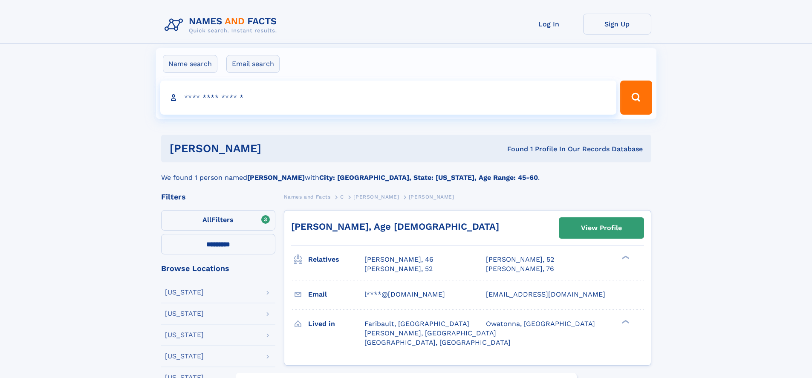 The height and width of the screenshot is (378, 812). What do you see at coordinates (218, 220) in the screenshot?
I see `label: Filters` at bounding box center [218, 220].